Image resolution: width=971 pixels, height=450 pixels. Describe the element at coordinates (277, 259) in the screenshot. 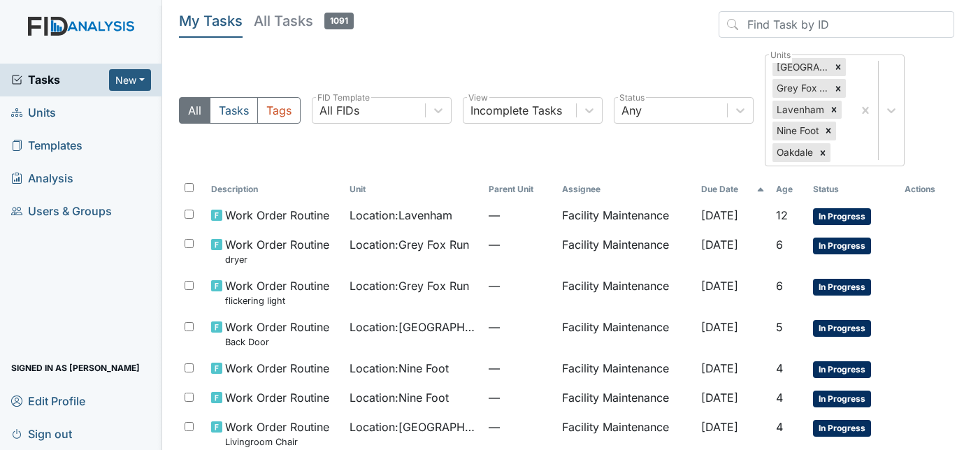

I see `small: dryer` at that location.